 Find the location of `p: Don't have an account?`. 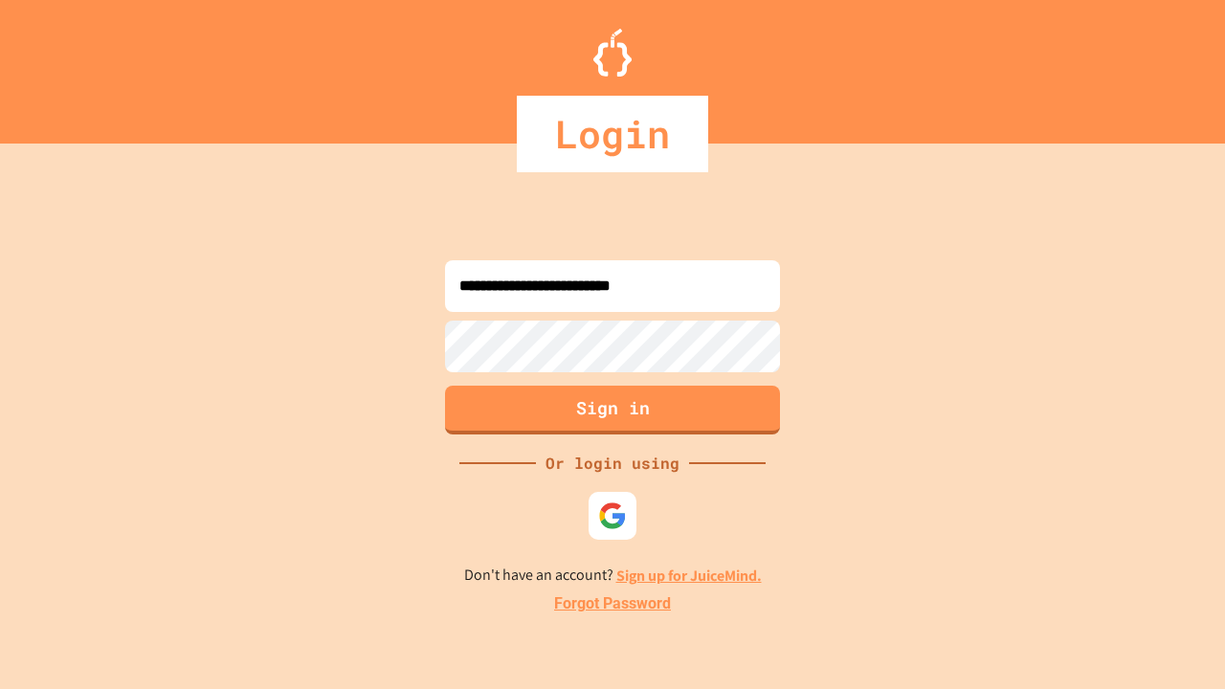

p: Don't have an account? is located at coordinates (612, 575).